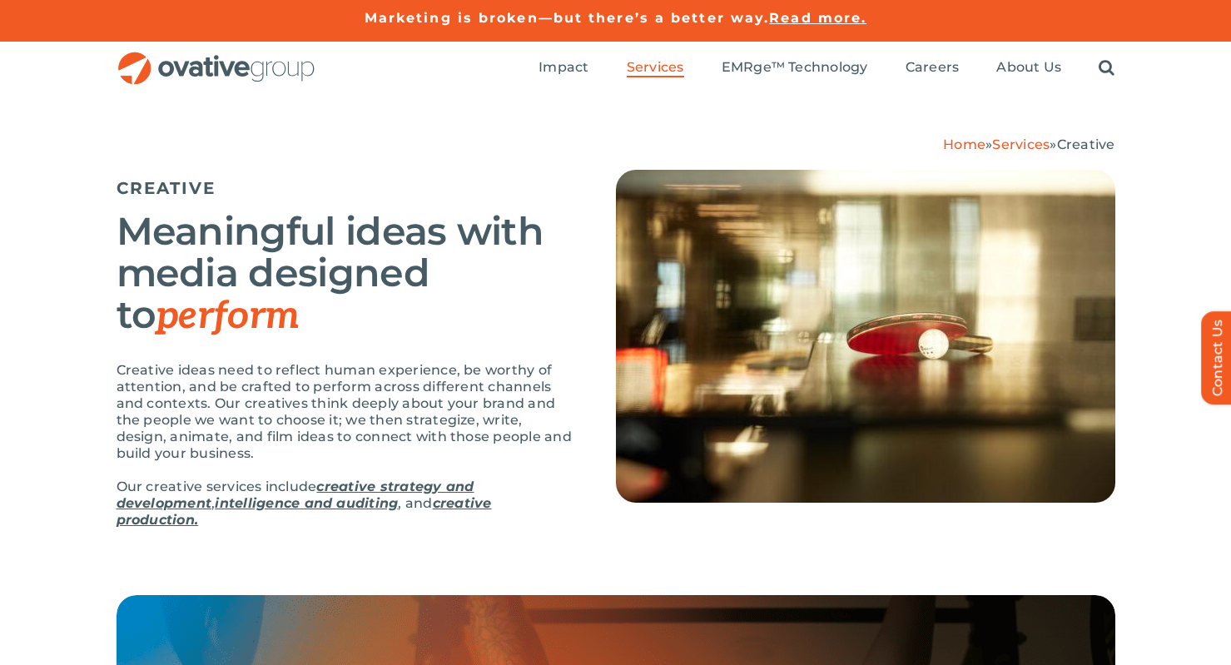  I want to click on a: creative strategy and development, so click(295, 494).